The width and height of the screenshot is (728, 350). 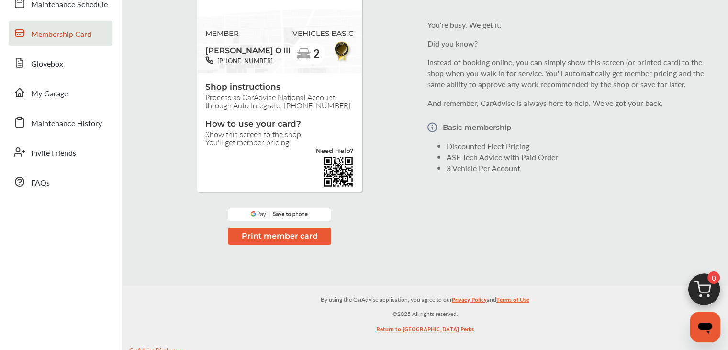 What do you see at coordinates (248, 34) in the screenshot?
I see `span: MEMBER` at bounding box center [248, 34].